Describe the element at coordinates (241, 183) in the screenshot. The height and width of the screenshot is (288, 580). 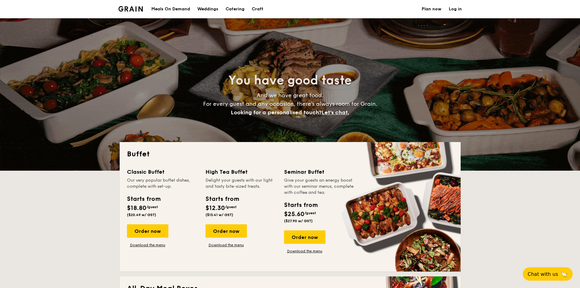
I see `div: Delight your guests with our light and tasty bite-sized treats.` at that location.